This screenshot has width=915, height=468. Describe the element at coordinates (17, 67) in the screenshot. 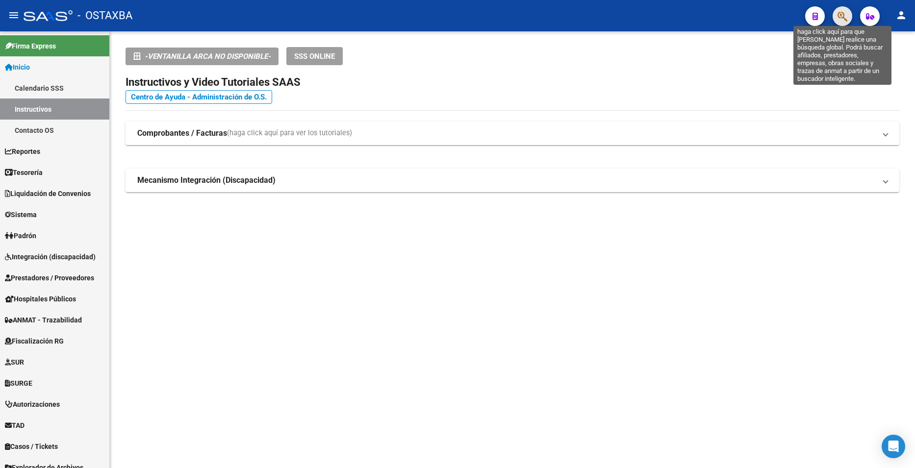

I see `span: Inicio` at that location.